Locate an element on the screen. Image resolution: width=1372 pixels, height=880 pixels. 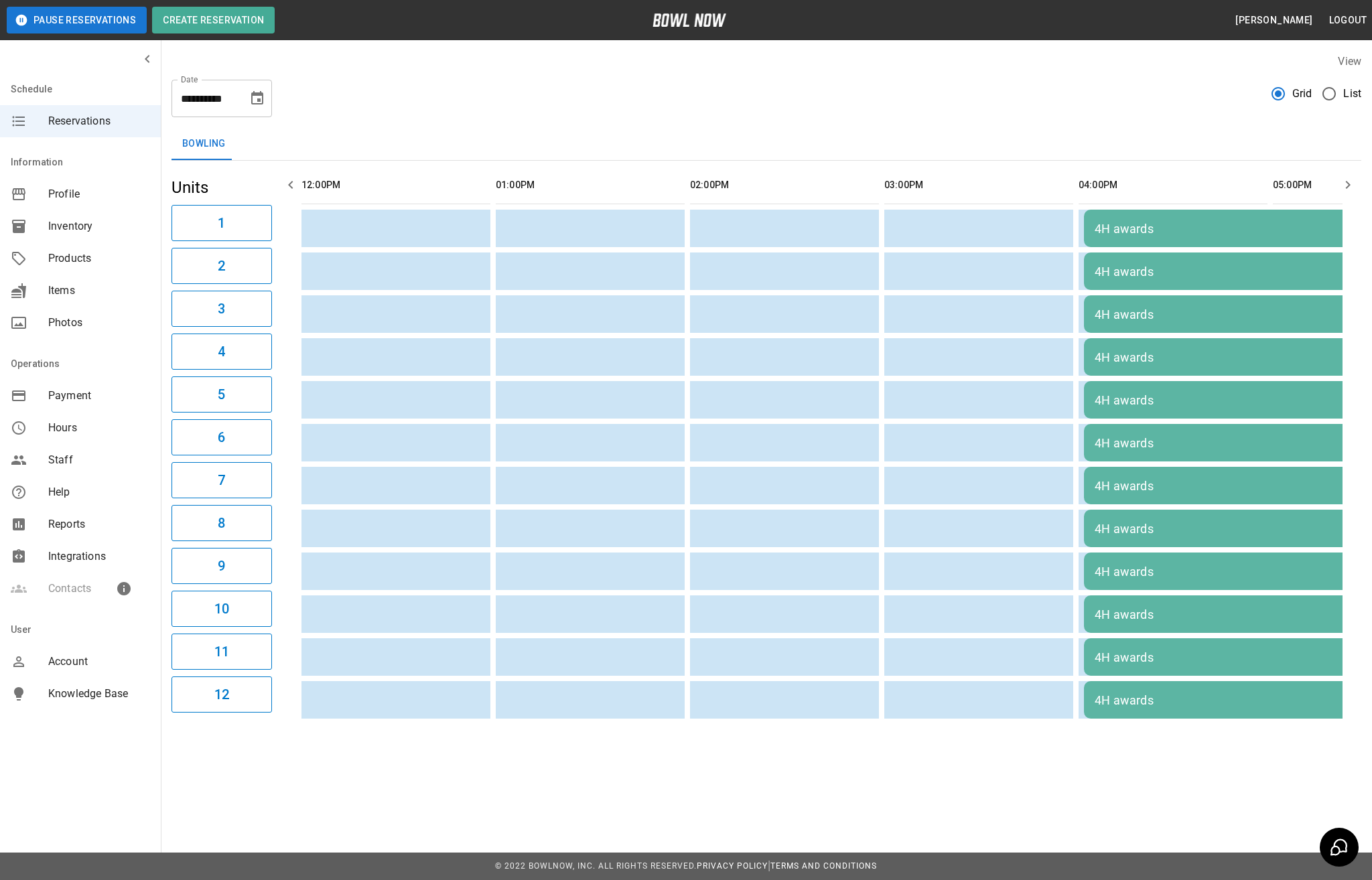
button: 4 is located at coordinates (222, 351).